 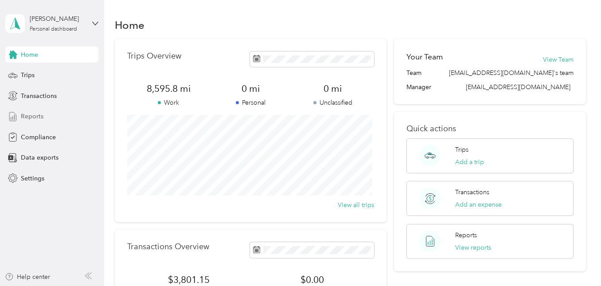 I want to click on div: Help center, so click(x=27, y=277).